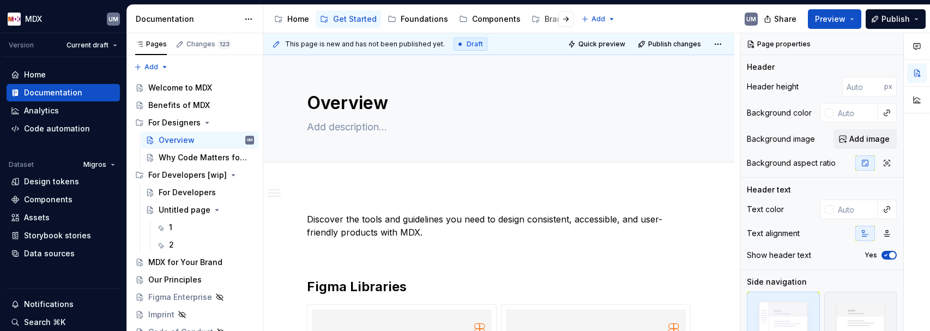 This screenshot has height=331, width=930. Describe the element at coordinates (199, 140) in the screenshot. I see `a: OverviewUM` at that location.